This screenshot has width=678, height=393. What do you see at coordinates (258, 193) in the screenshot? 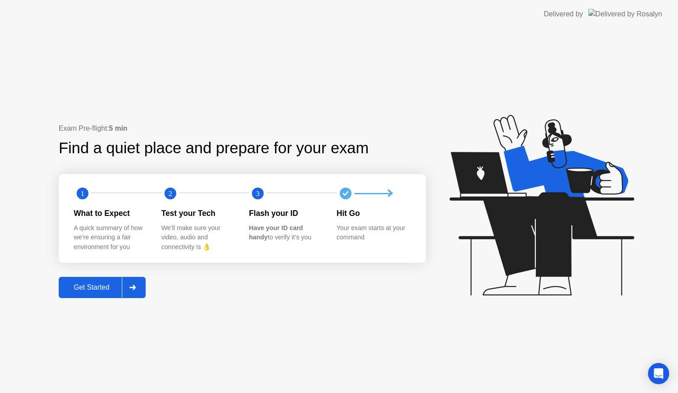
I see `text: 3` at bounding box center [258, 193].